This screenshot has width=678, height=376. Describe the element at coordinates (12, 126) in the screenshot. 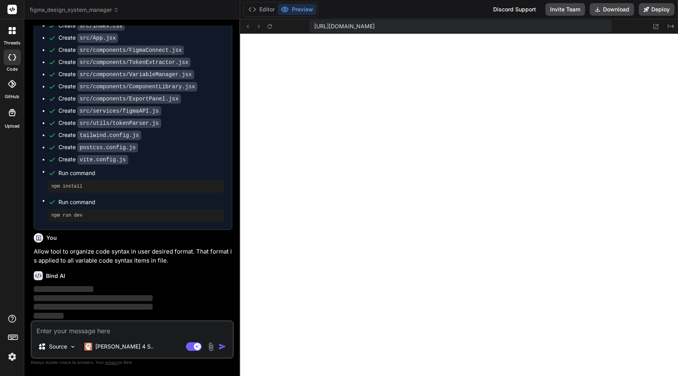

I see `label: Upload` at that location.